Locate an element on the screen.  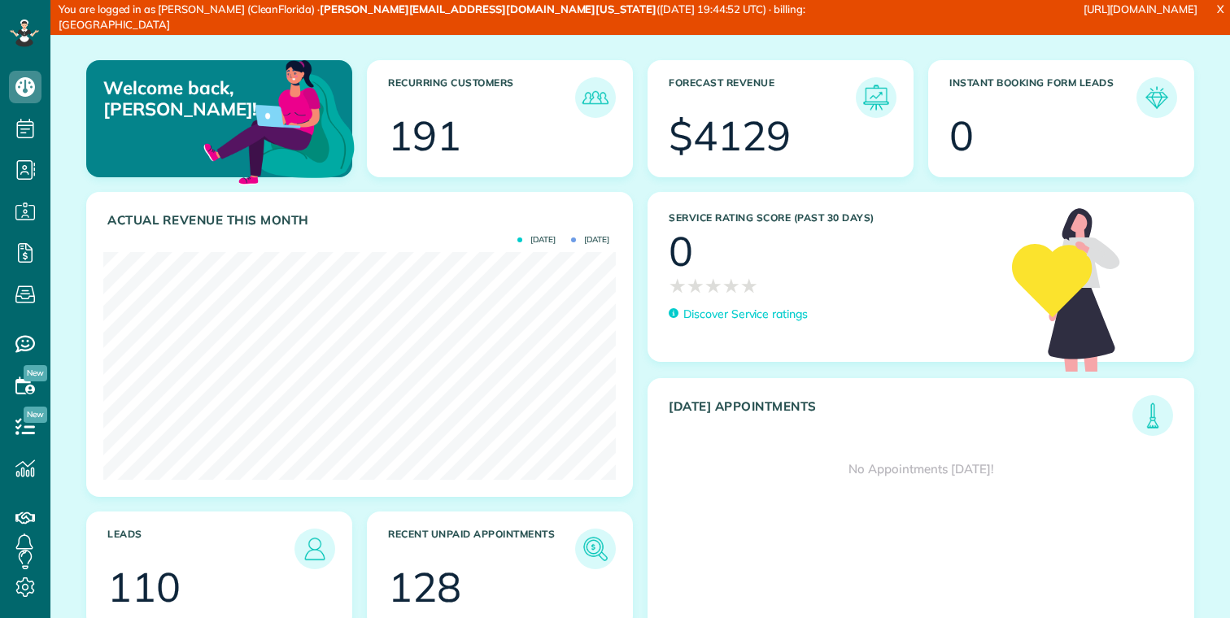
h3: Instant Booking Form Leads is located at coordinates (1043, 98).